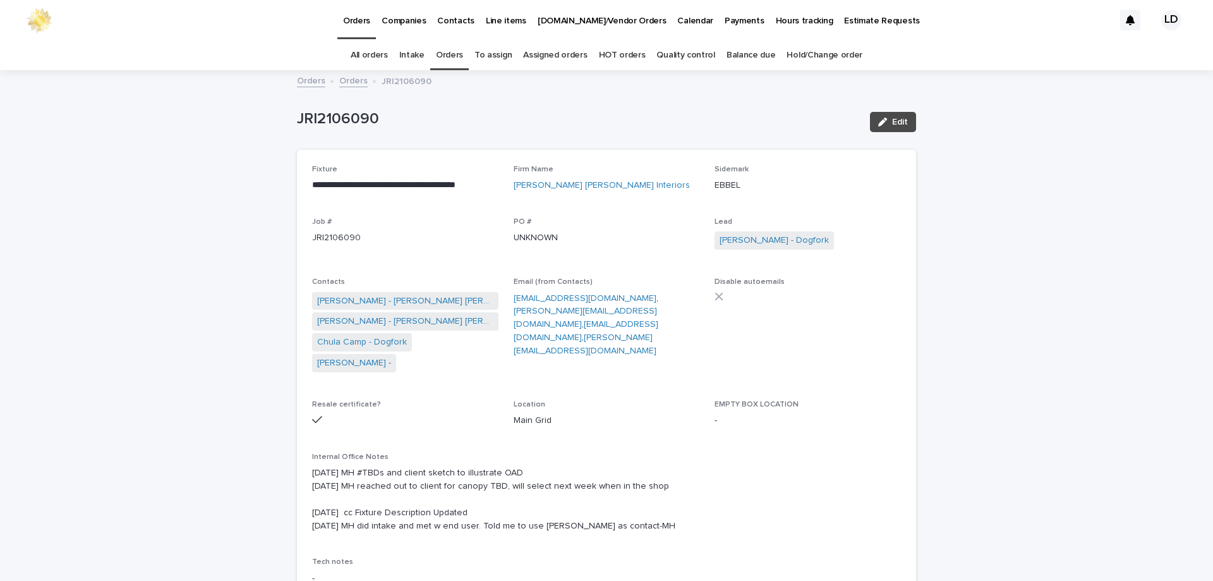  What do you see at coordinates (346, 404) in the screenshot?
I see `span: Resale certificate?` at bounding box center [346, 404].